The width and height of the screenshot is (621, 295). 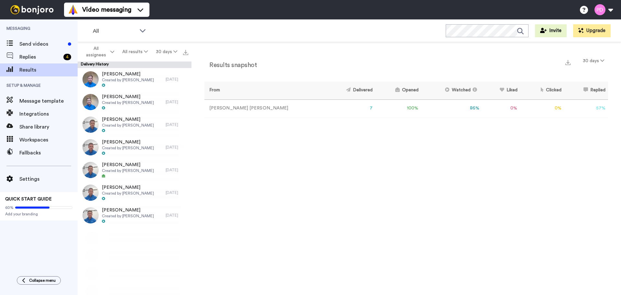 What do you see at coordinates (49, 140) in the screenshot?
I see `span: Workspaces` at bounding box center [49, 140].